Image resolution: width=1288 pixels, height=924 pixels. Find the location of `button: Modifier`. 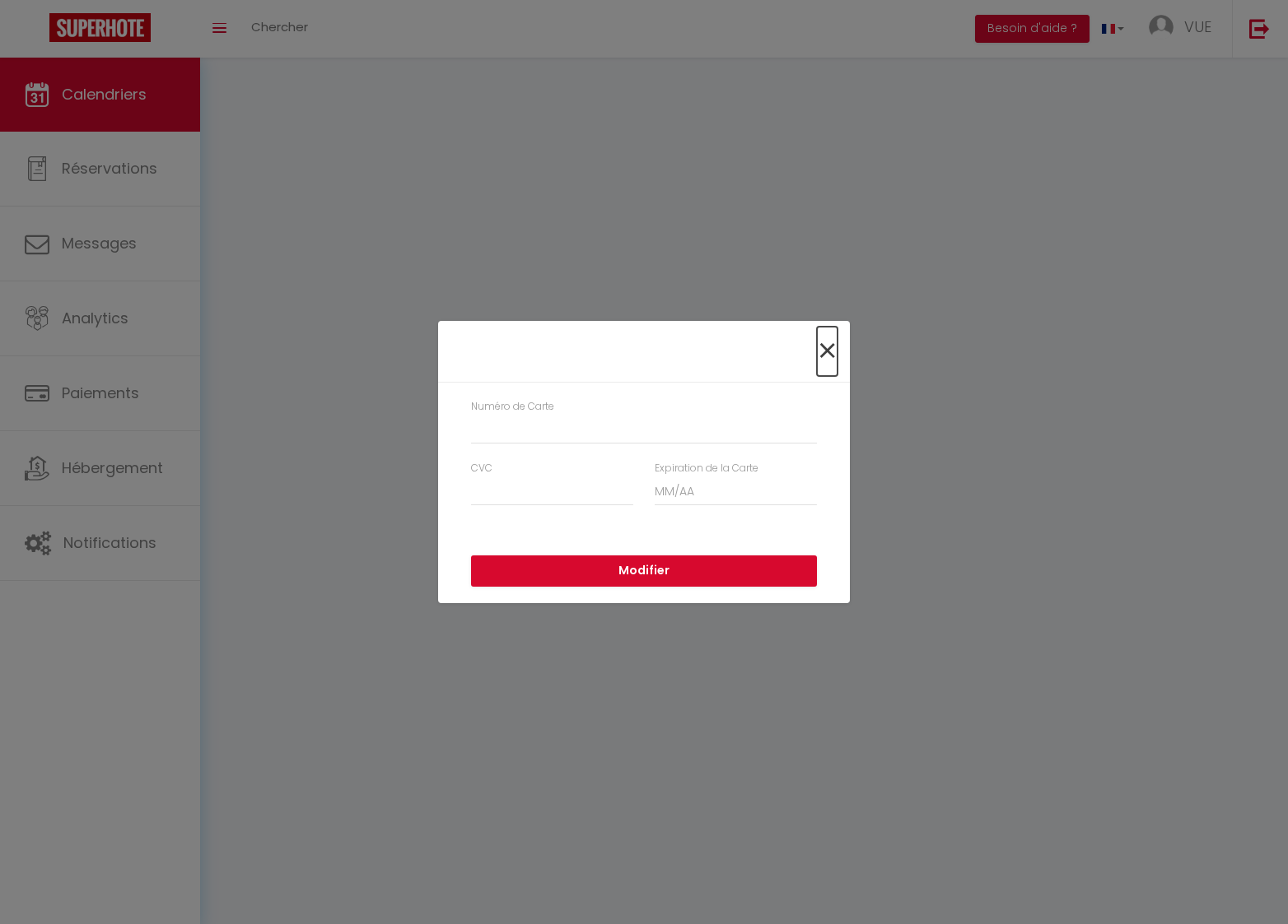

button: Modifier is located at coordinates (644, 571).